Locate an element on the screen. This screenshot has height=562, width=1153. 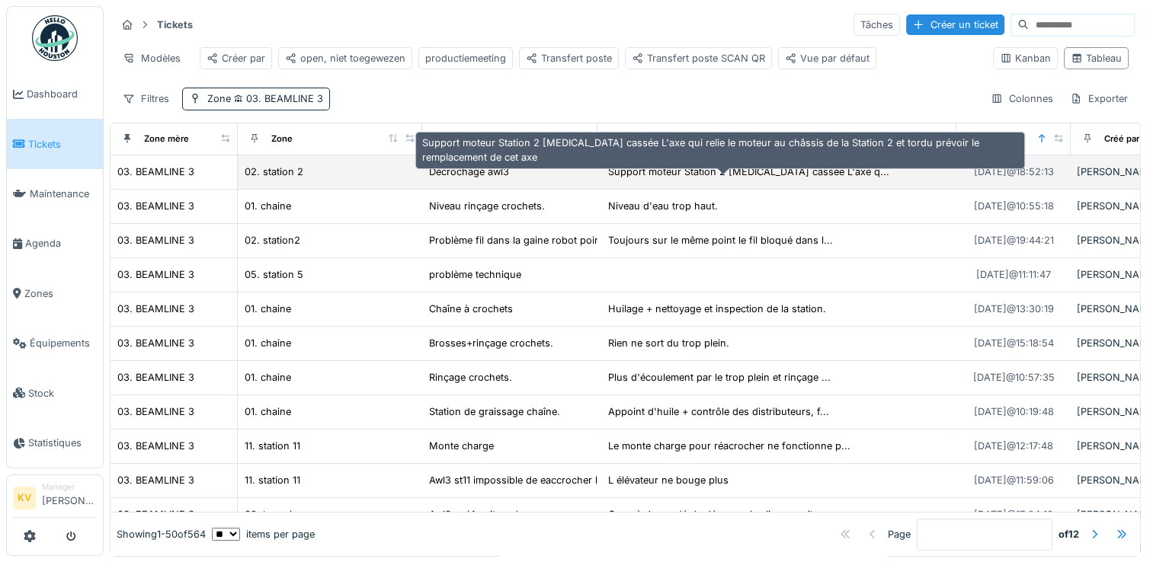
div: 02. station 2 is located at coordinates (274, 171).